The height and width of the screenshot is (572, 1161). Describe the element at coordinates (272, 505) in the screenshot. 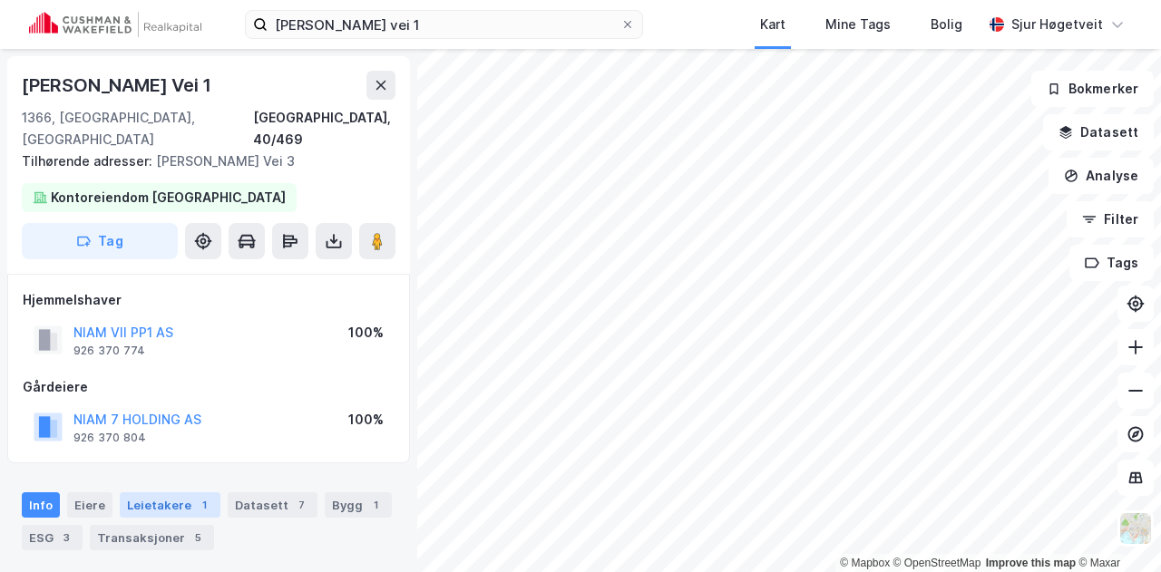

I see `div: Datasett` at that location.